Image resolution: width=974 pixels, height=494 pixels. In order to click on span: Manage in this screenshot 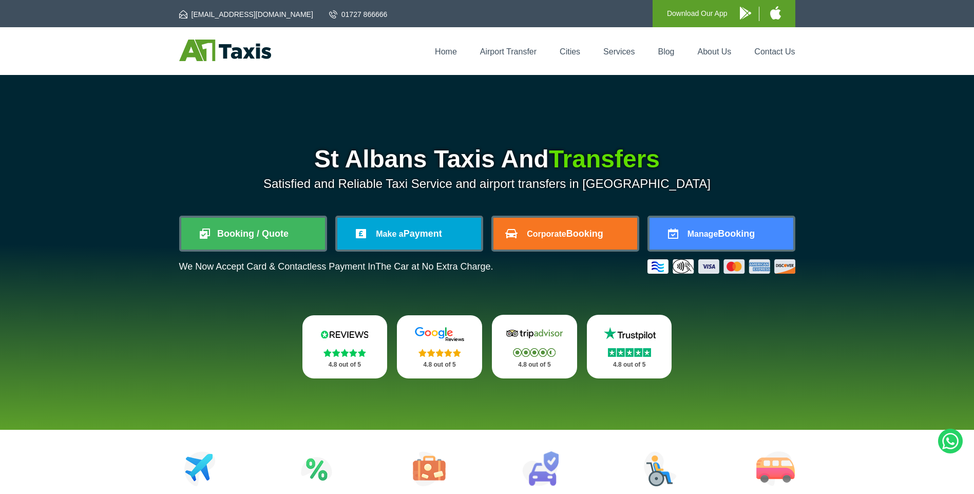, I will do `click(703, 234)`.